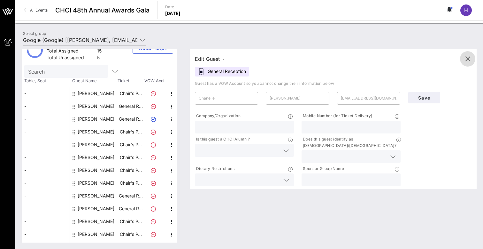 This screenshot has width=483, height=249. What do you see at coordinates (154, 81) in the screenshot?
I see `span: VOW Acct` at bounding box center [154, 81].